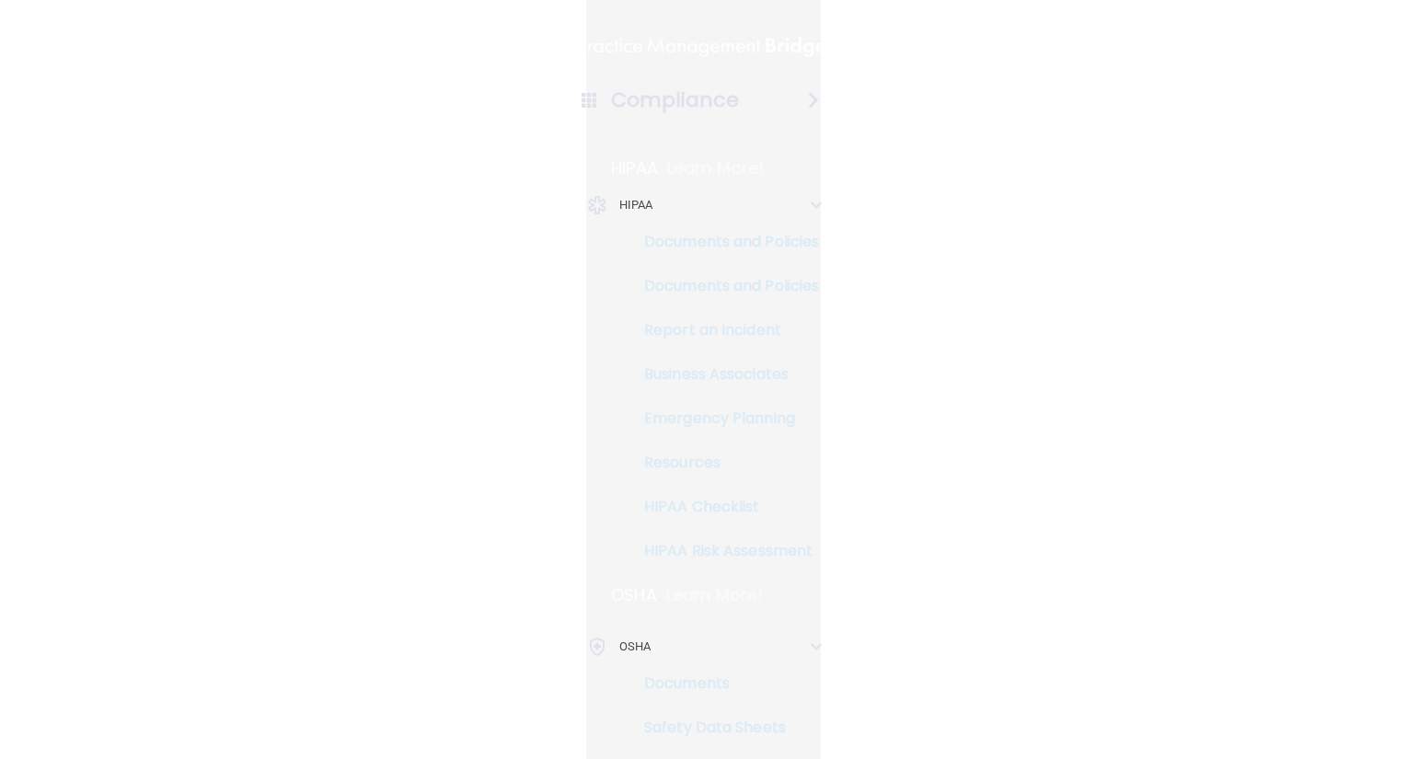 This screenshot has width=1407, height=759. I want to click on p: Report an Incident, so click(724, 330).